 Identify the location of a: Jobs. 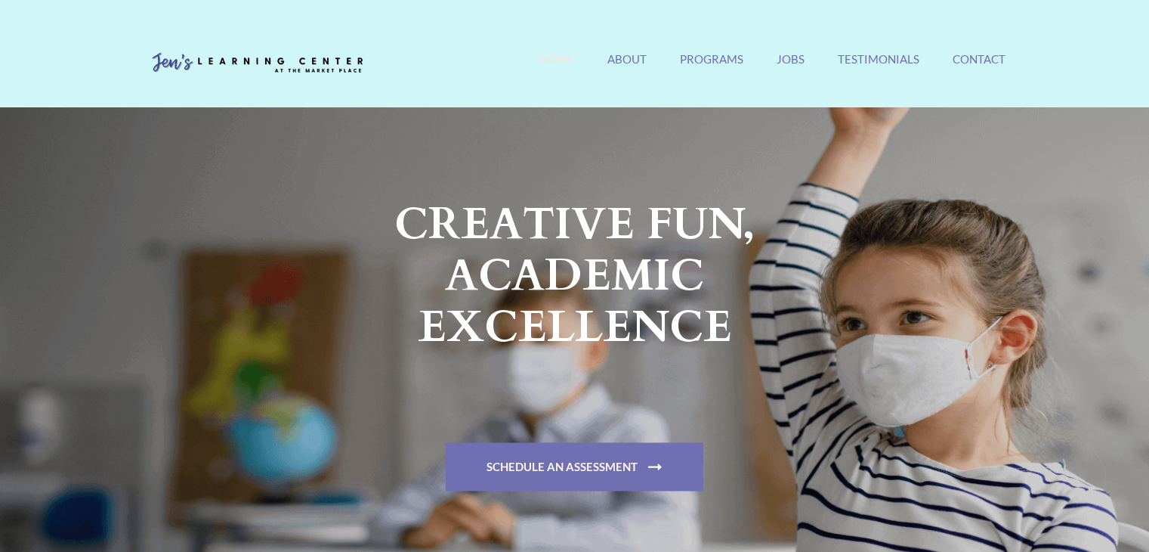
(790, 68).